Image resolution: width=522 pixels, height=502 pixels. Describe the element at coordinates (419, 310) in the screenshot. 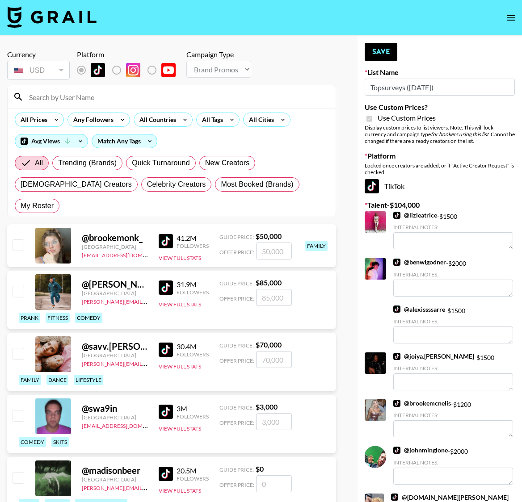

I see `a: @alexissssarre` at that location.